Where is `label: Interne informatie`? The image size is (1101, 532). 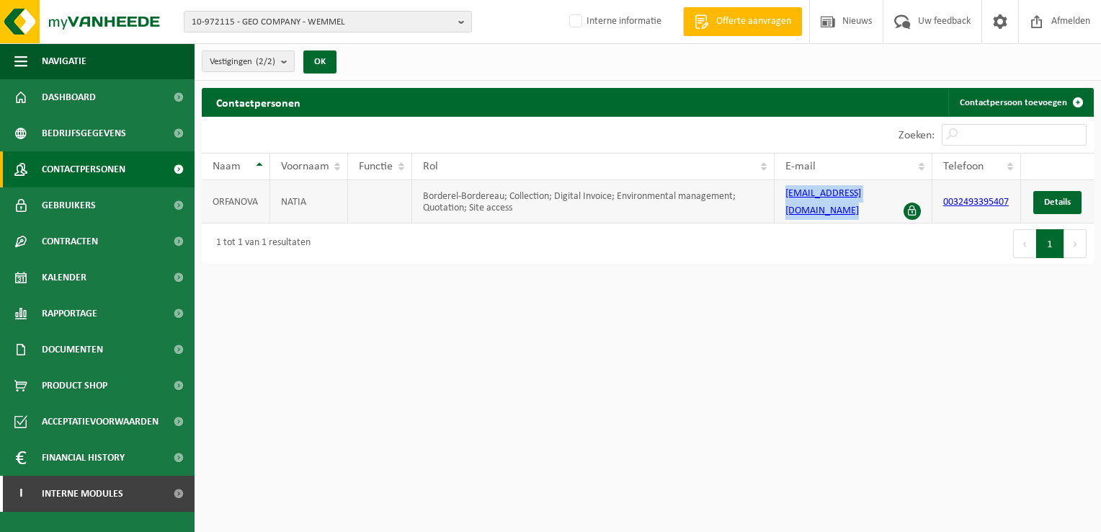
label: Interne informatie is located at coordinates (614, 22).